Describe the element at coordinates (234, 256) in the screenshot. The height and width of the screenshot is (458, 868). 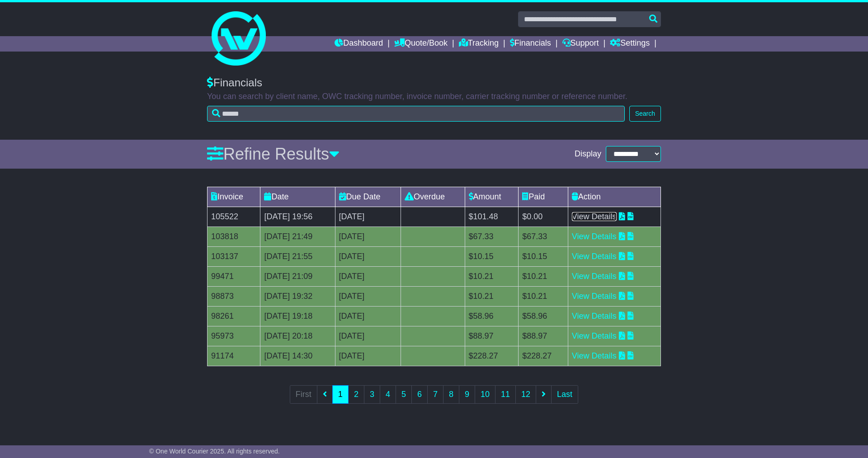
I see `td: 103137` at that location.